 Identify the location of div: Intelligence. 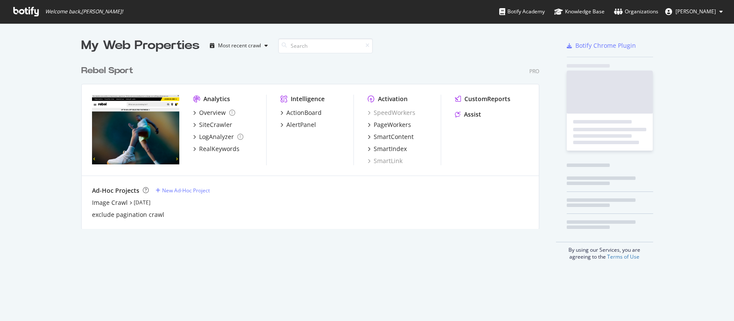
(307, 99).